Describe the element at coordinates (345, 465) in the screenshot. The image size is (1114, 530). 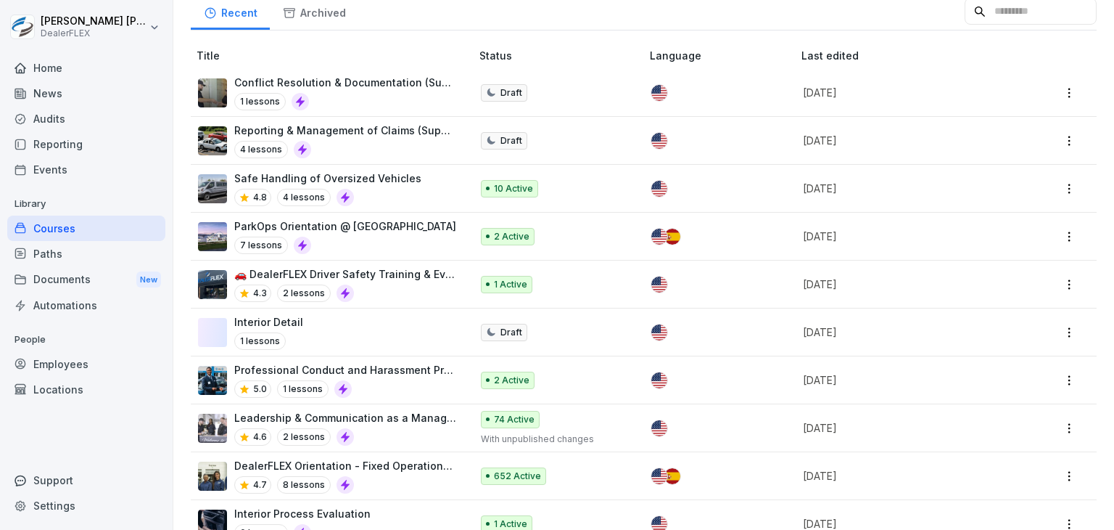
I see `p: DealerFLEX Orientation - Fixed Operations Division` at that location.